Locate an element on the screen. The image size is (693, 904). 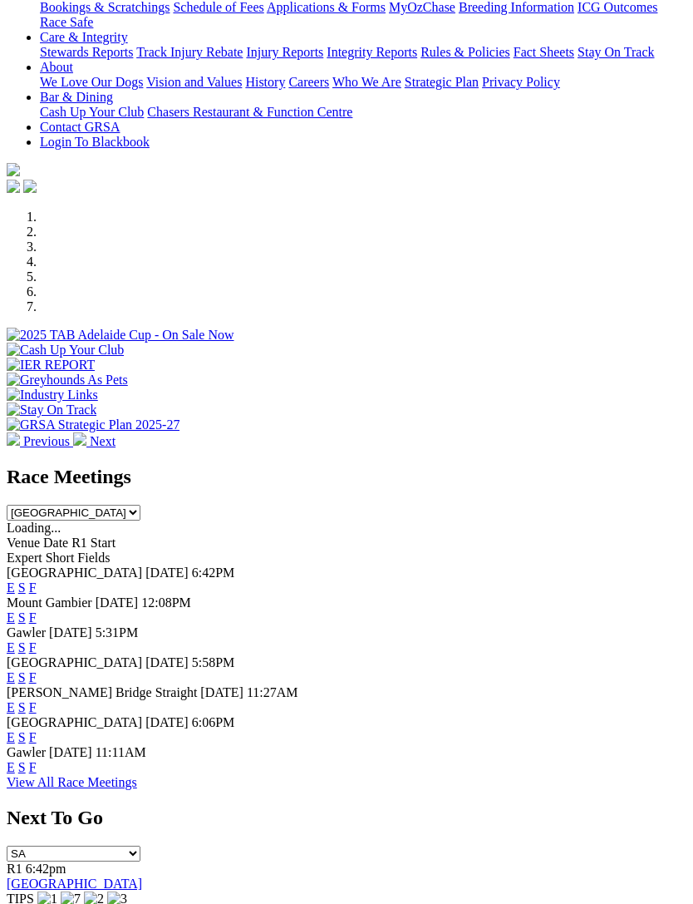
img: chevron-left-pager-white.svg is located at coordinates (13, 439).